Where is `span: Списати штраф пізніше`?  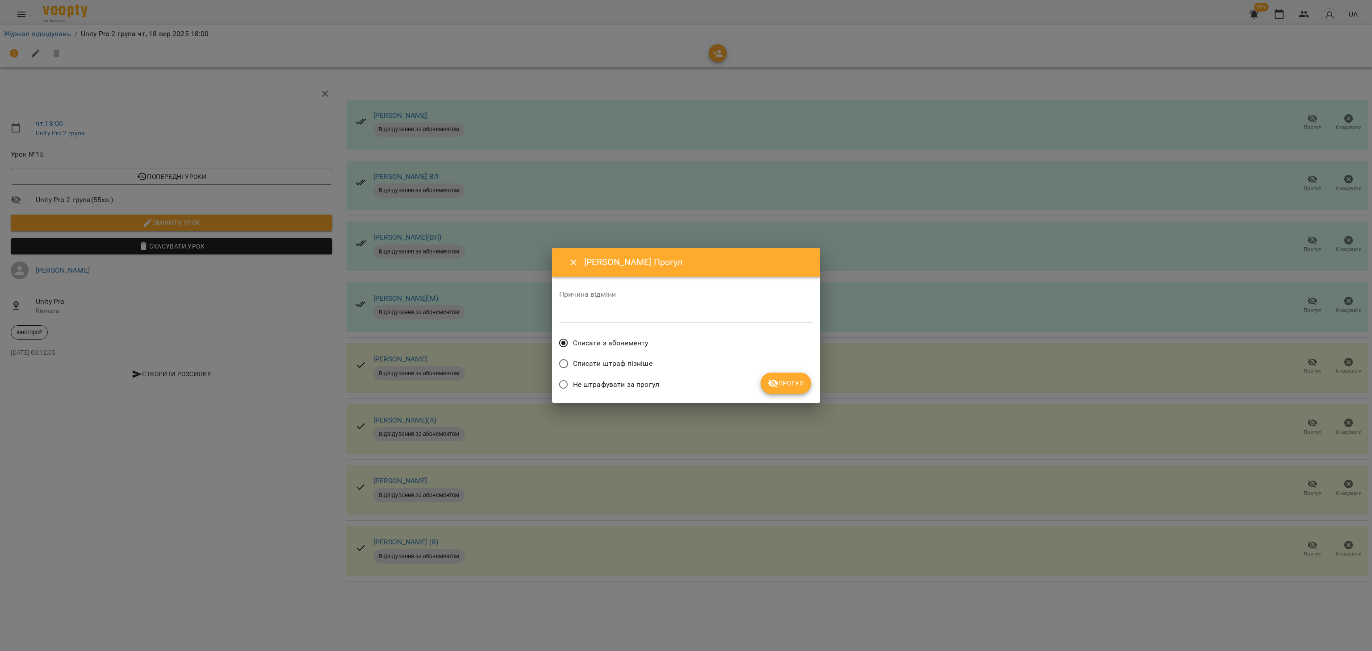
span: Списати штраф пізніше is located at coordinates (613, 364).